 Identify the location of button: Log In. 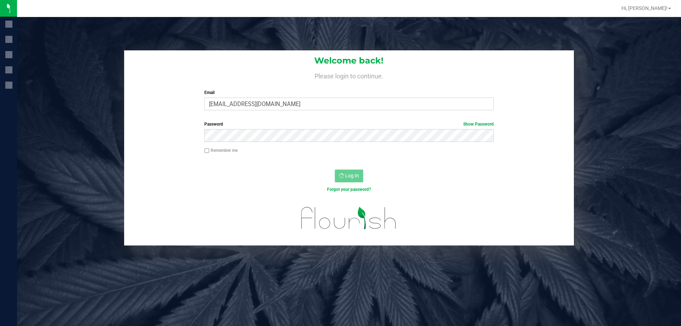
(349, 176).